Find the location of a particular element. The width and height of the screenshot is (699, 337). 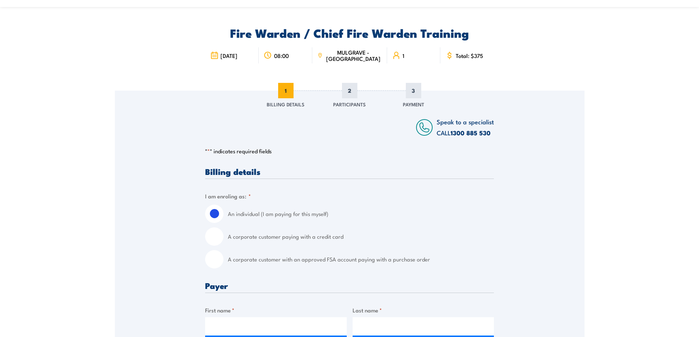

span: 08:00 is located at coordinates (281, 55).